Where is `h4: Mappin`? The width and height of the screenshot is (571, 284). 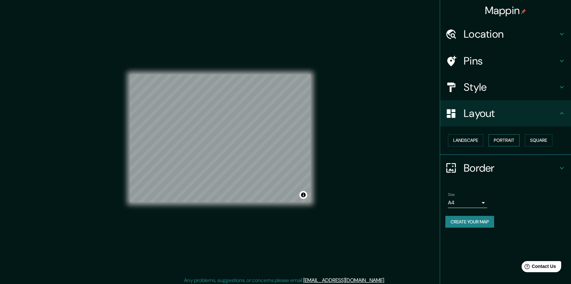
h4: Mappin is located at coordinates (506, 10).